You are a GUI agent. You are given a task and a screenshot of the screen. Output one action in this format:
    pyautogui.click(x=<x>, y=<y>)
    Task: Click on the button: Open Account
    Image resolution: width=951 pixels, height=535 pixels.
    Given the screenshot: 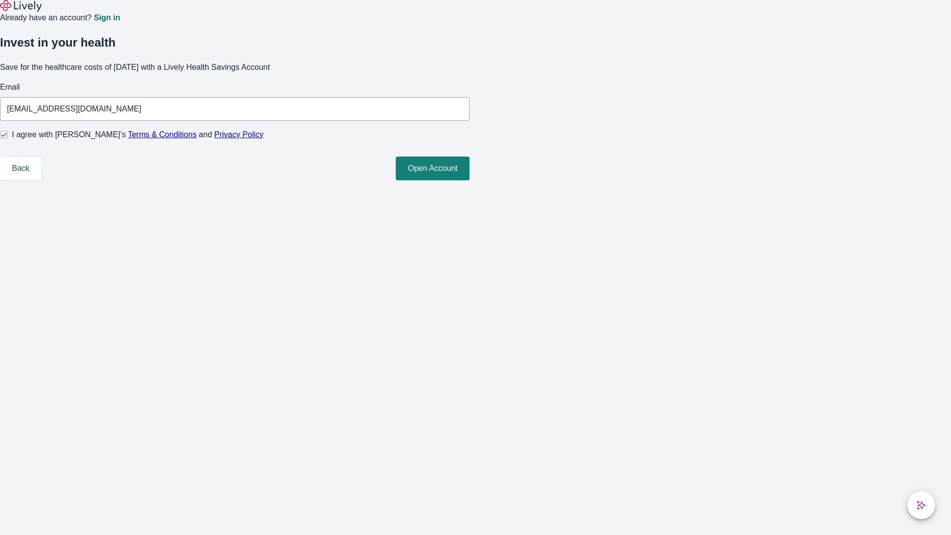 What is the action you would take?
    pyautogui.click(x=433, y=168)
    